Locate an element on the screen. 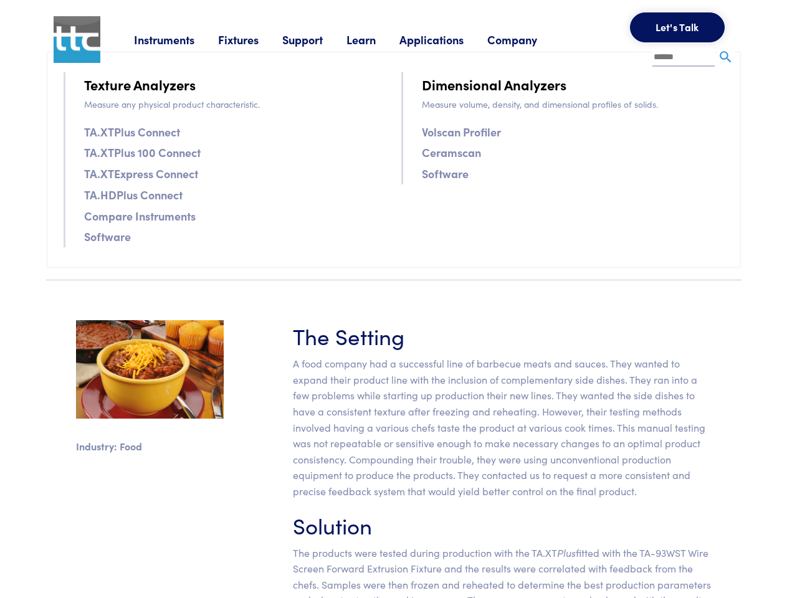 Image resolution: width=787 pixels, height=598 pixels. a: Ceramscan is located at coordinates (451, 152).